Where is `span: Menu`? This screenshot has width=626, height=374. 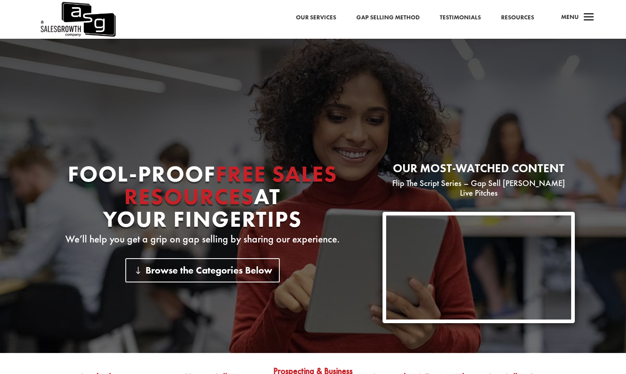
span: Menu is located at coordinates (570, 17).